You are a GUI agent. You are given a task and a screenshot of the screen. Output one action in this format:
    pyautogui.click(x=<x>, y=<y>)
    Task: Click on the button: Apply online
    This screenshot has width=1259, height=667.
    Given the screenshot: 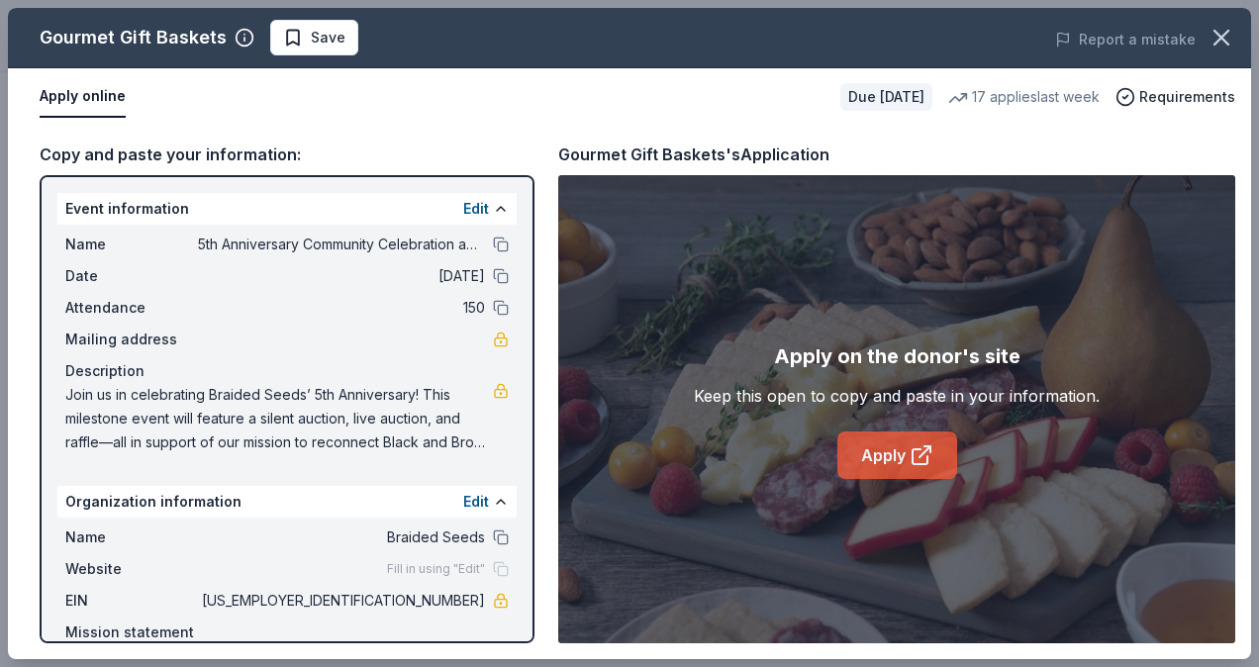 What is the action you would take?
    pyautogui.click(x=82, y=97)
    